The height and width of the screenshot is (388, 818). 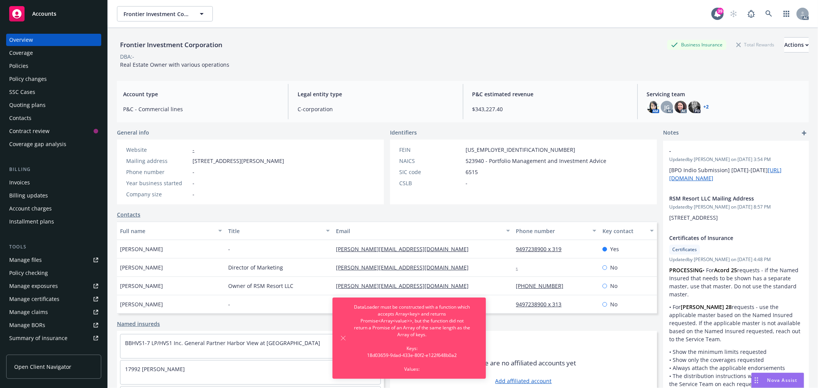 I want to click on a: +2, so click(x=707, y=107).